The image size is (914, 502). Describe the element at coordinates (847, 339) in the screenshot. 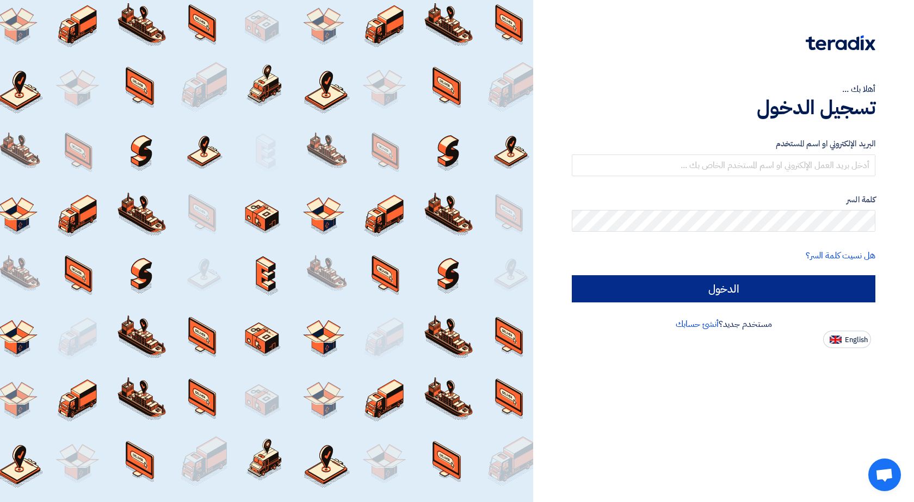

I see `button: English` at that location.